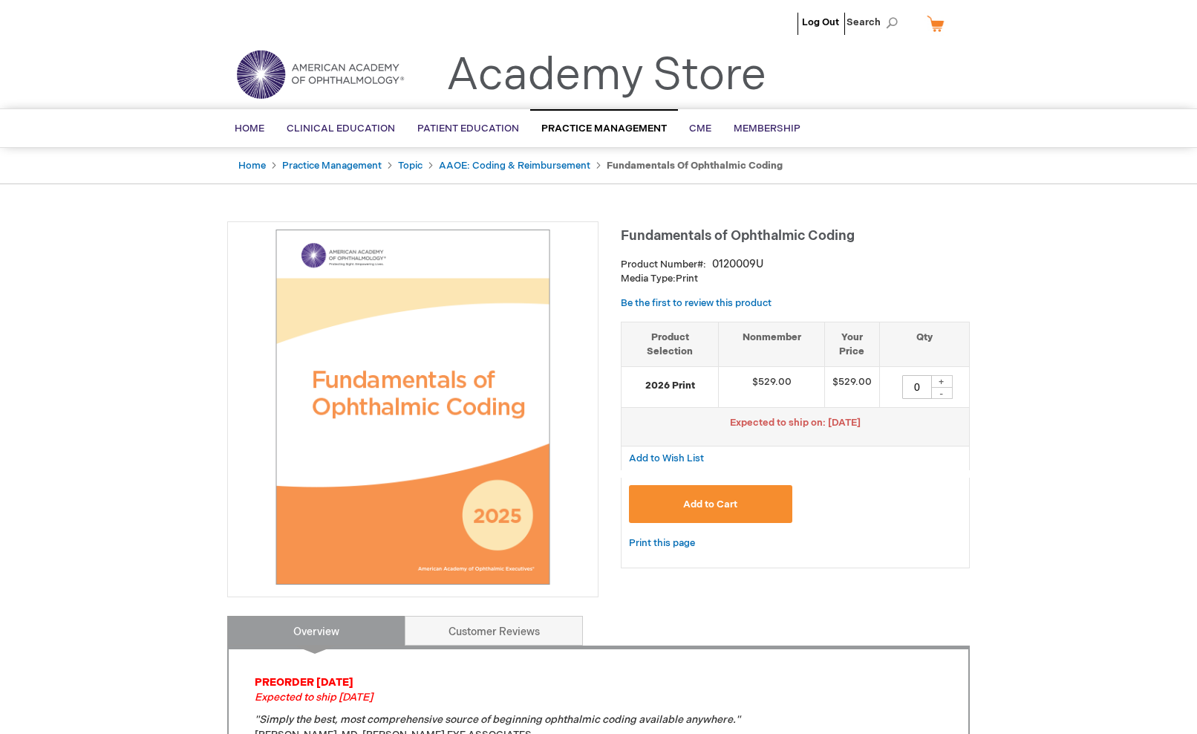 This screenshot has width=1197, height=734. Describe the element at coordinates (413, 407) in the screenshot. I see `img: Fundamentals of Ophthalmic Coding` at that location.